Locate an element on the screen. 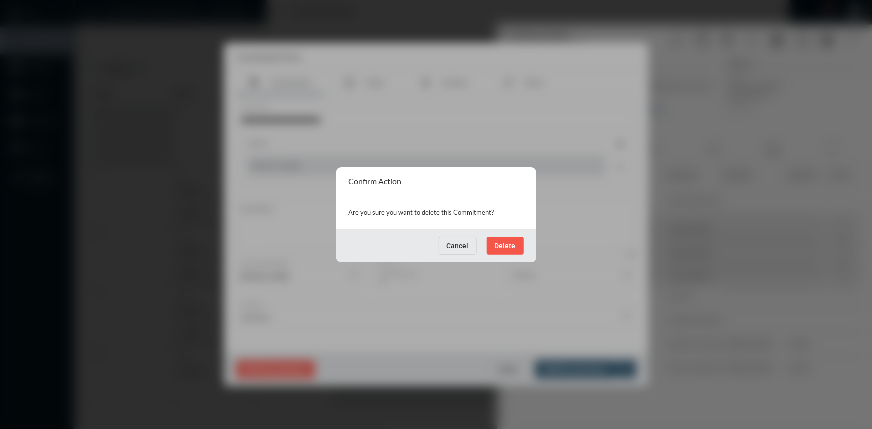  button: Delete is located at coordinates (505, 246).